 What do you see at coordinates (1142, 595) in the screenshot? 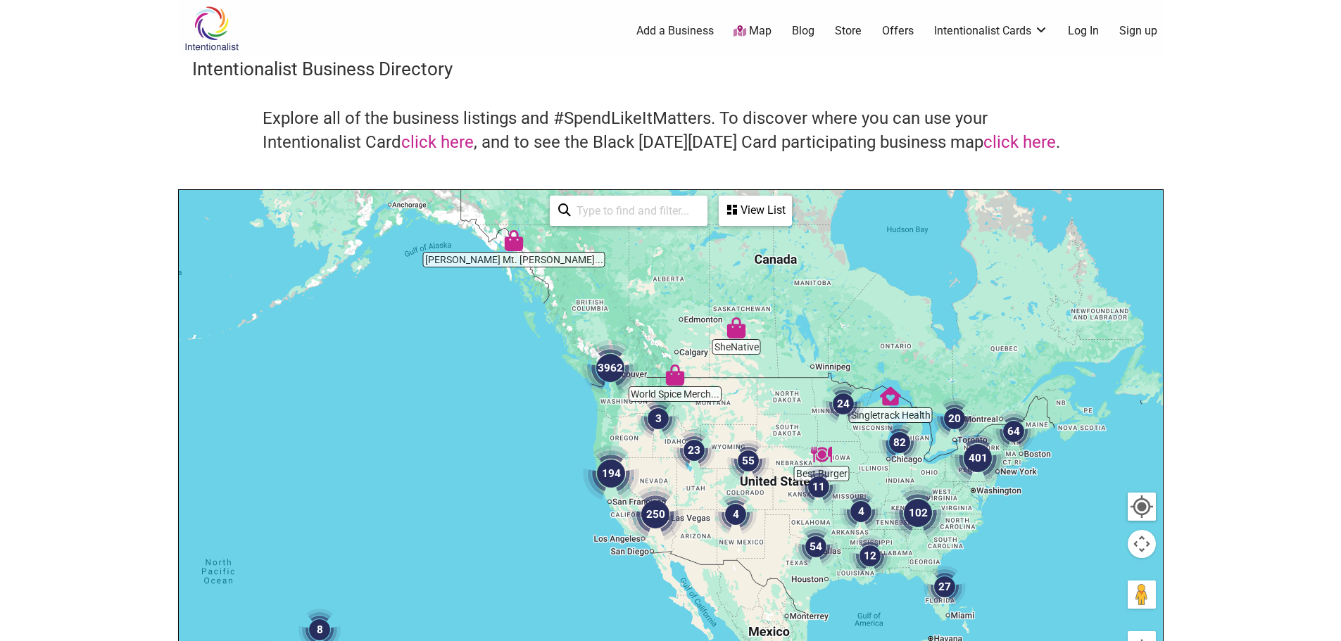
I see `button: Drag Pegman onto the map to open Street View` at bounding box center [1142, 595].